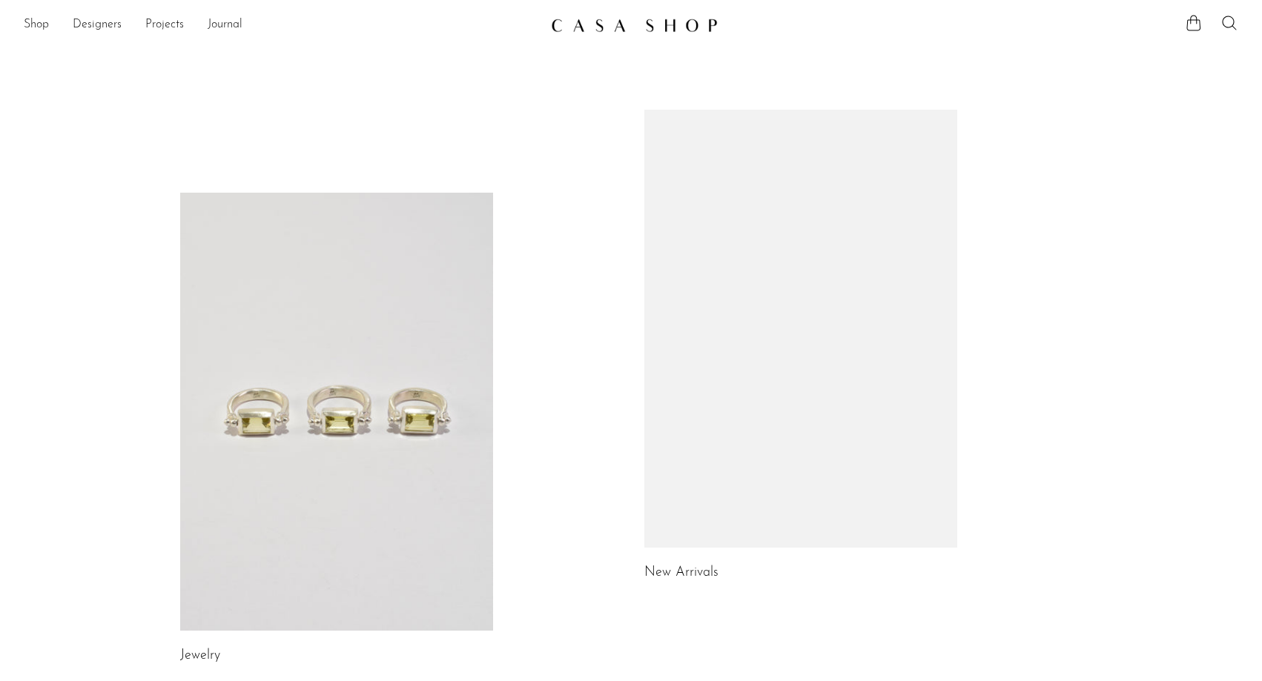  I want to click on a: New Arrivals, so click(681, 573).